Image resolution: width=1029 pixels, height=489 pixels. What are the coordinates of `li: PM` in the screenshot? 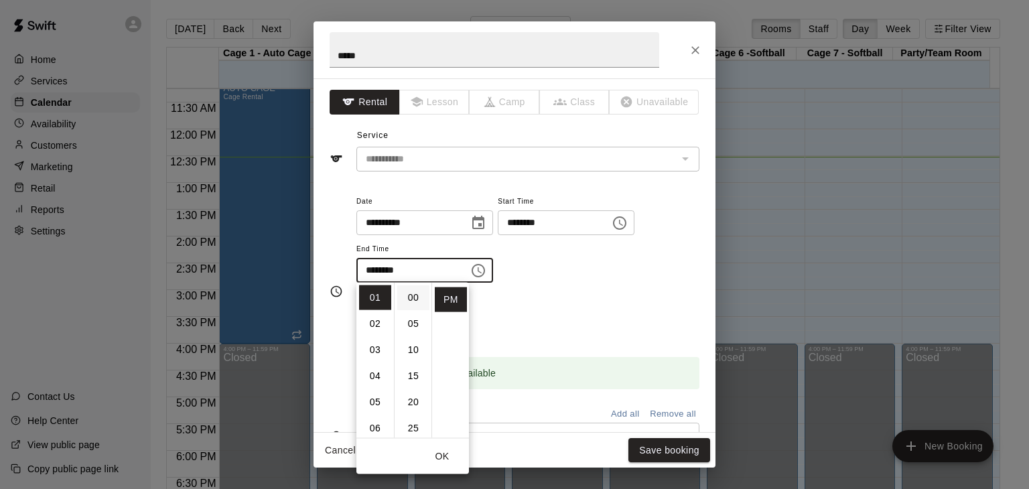 It's located at (451, 300).